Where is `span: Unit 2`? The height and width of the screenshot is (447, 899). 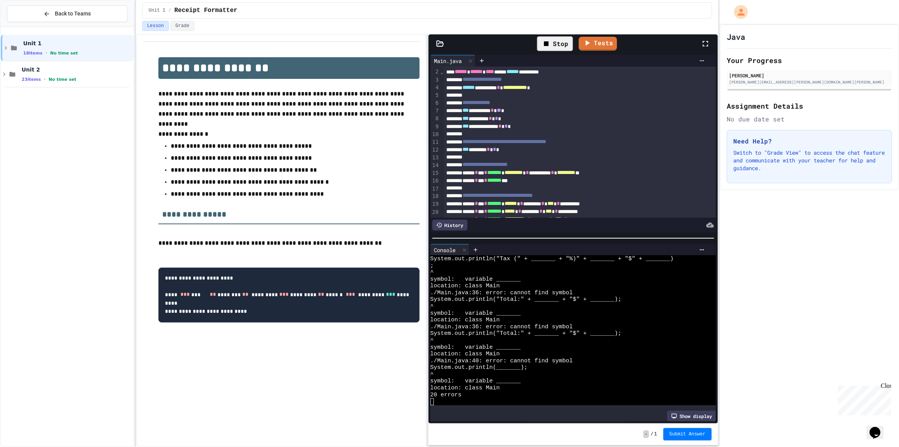 span: Unit 2 is located at coordinates (77, 70).